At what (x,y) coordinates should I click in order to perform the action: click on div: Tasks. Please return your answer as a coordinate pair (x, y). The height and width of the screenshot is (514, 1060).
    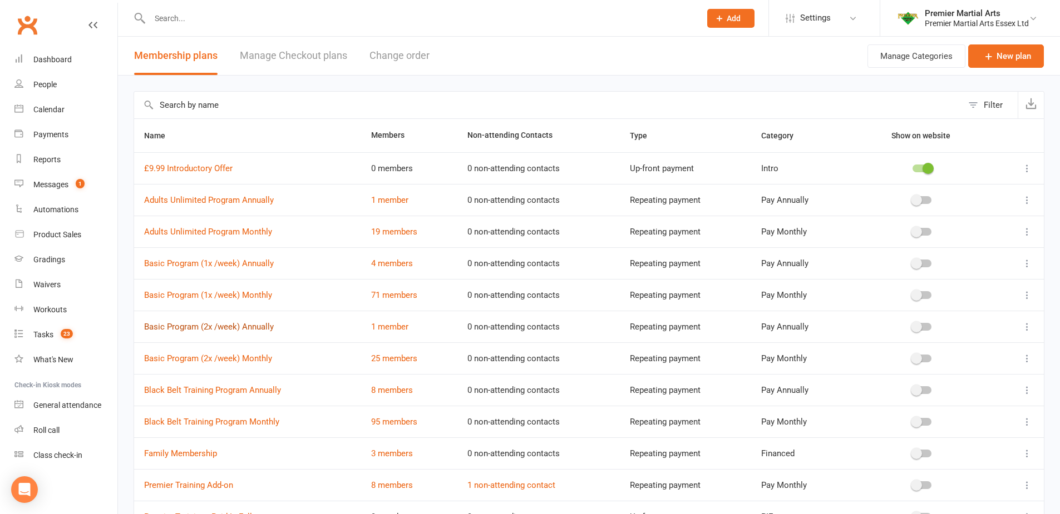
    Looking at the image, I should click on (43, 335).